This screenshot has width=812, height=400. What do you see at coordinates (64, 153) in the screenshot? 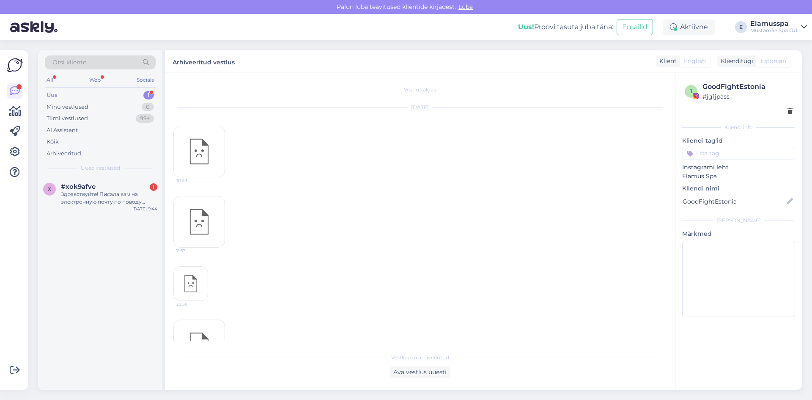
I see `div: Arhiveeritud` at bounding box center [64, 153].